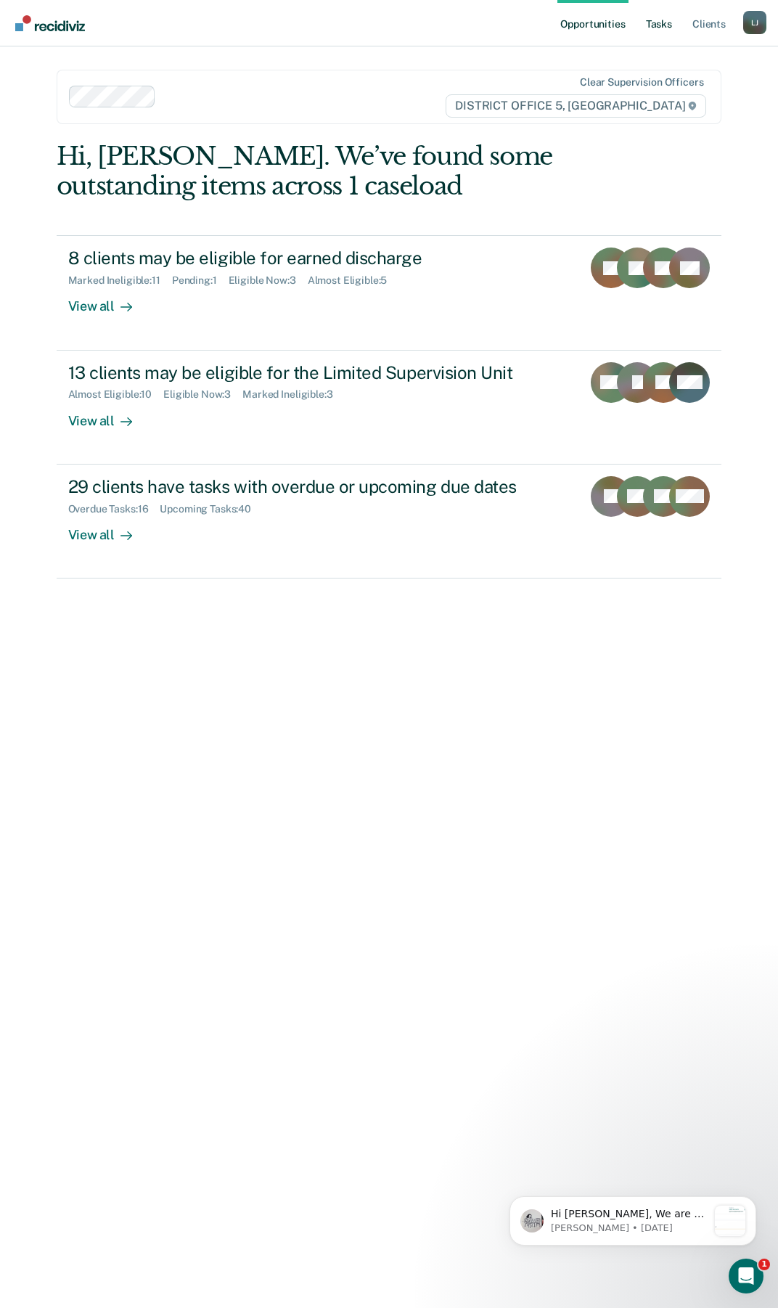 The height and width of the screenshot is (1308, 778). I want to click on a: 29 clients have tasks with overdue or upcoming due datesOverdue Tasks:16Upcoming Tasks:40View all, so click(389, 521).